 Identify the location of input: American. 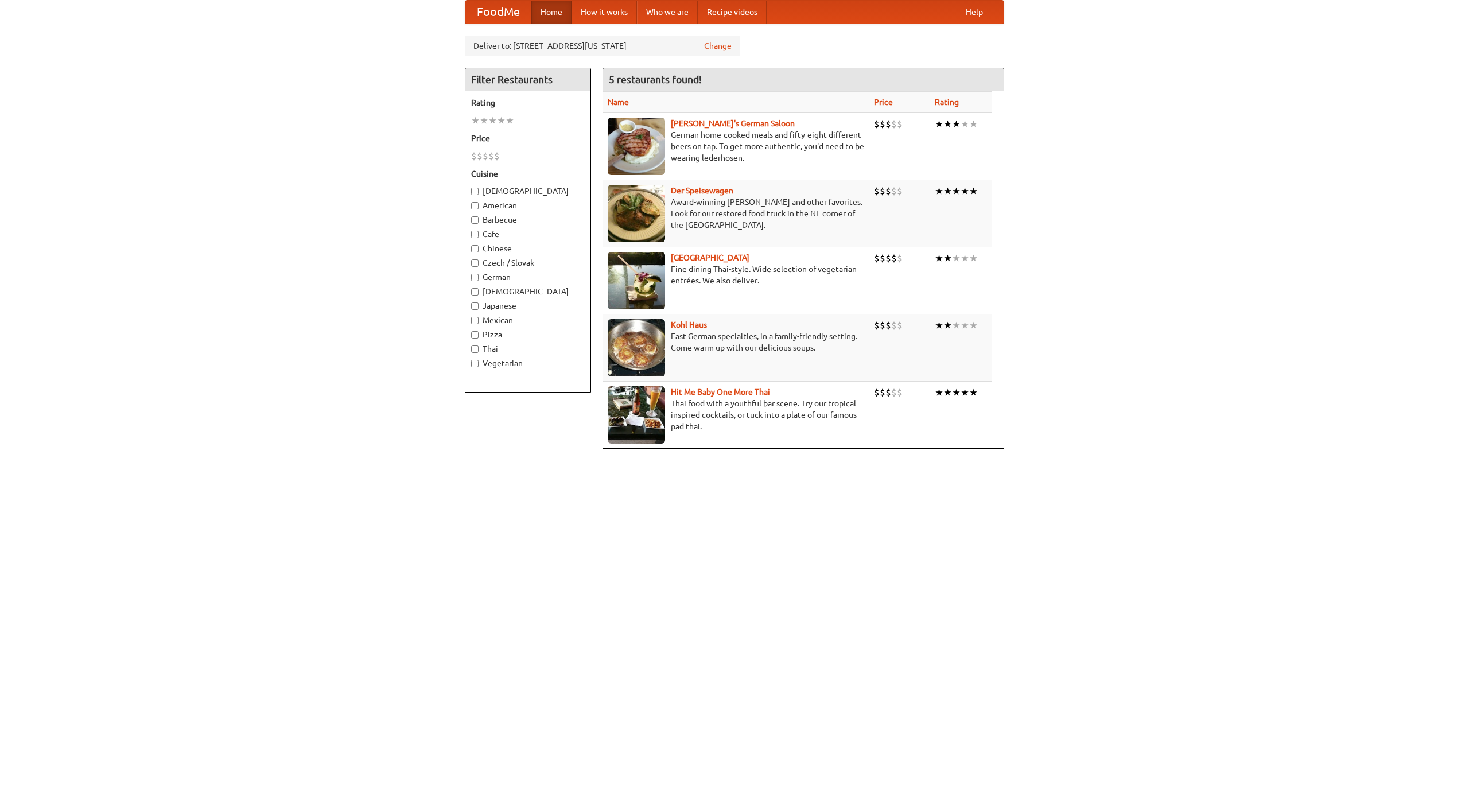
(474, 205).